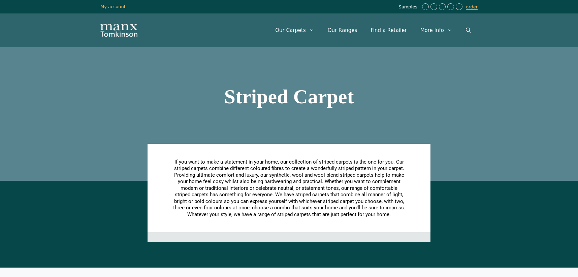  What do you see at coordinates (289, 97) in the screenshot?
I see `h1: Striped Carpet` at bounding box center [289, 97].